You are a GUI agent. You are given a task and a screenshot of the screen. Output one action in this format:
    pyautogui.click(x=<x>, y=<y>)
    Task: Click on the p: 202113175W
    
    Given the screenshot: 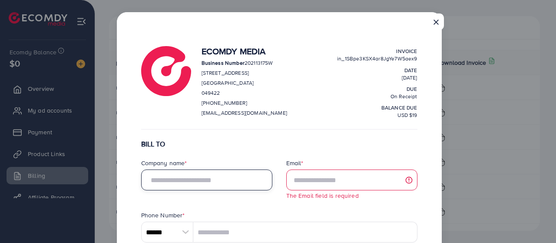 What is the action you would take?
    pyautogui.click(x=244, y=63)
    